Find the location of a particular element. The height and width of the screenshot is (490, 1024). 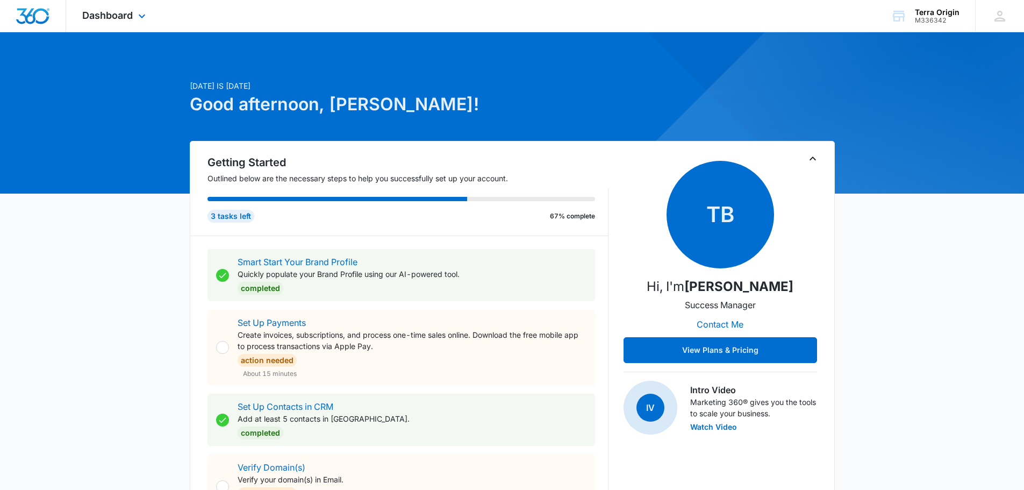

a: Verify Domain(s) is located at coordinates (271, 467).